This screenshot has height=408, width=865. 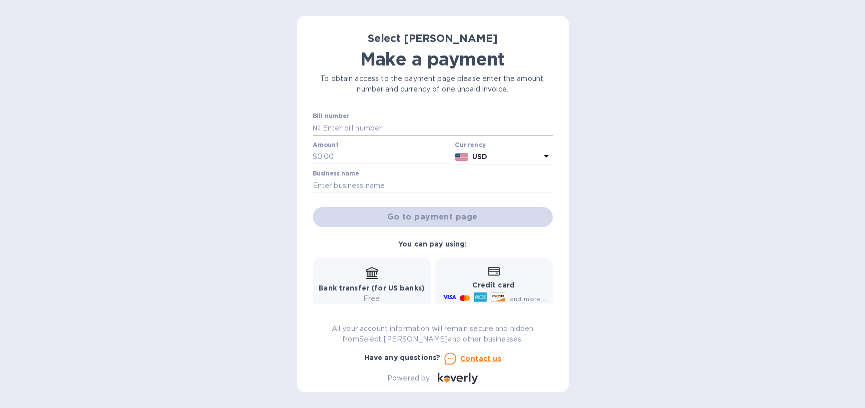 I want to click on input: 0.00, so click(x=384, y=157).